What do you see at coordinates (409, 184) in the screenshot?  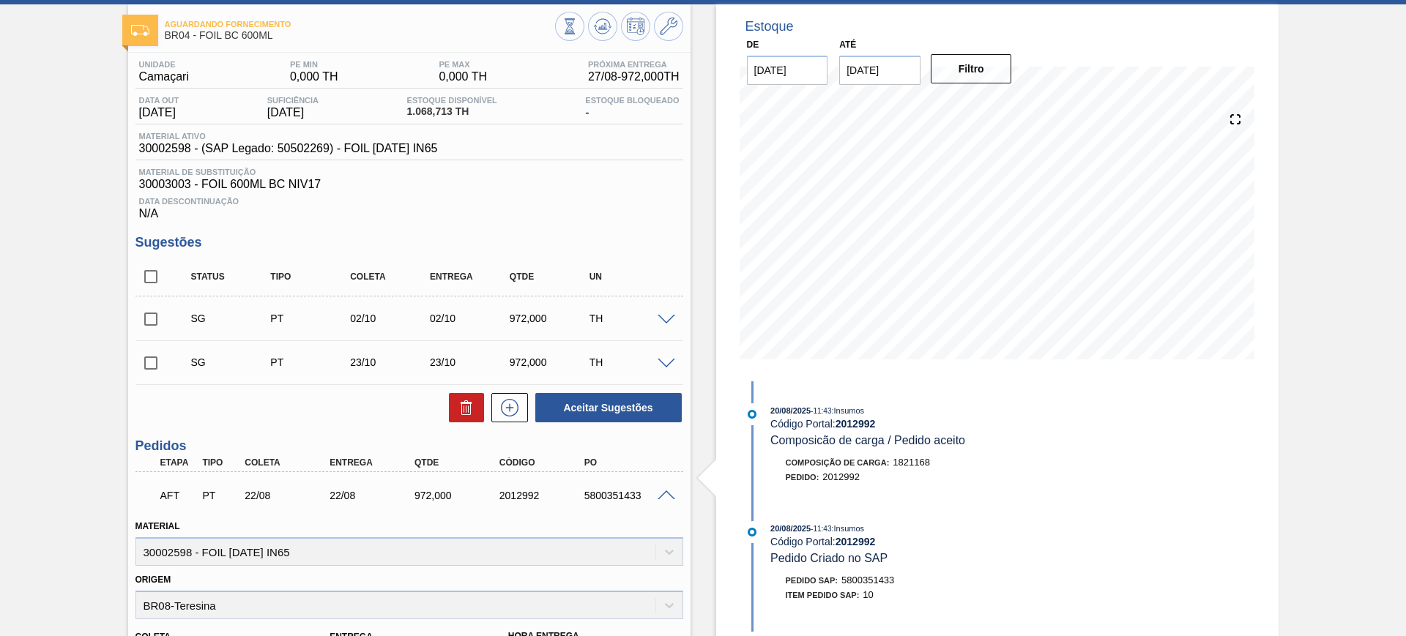 I see `span: 30003003 - FOIL 600ML BC NIV17` at bounding box center [409, 184].